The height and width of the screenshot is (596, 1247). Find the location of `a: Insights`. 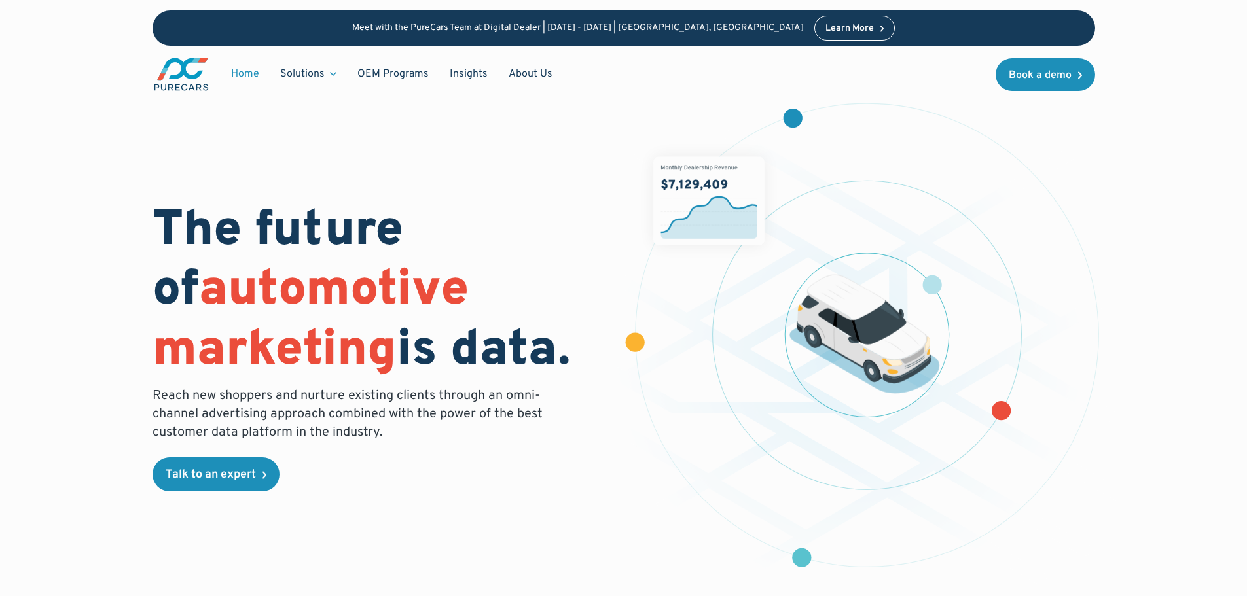

a: Insights is located at coordinates (469, 74).